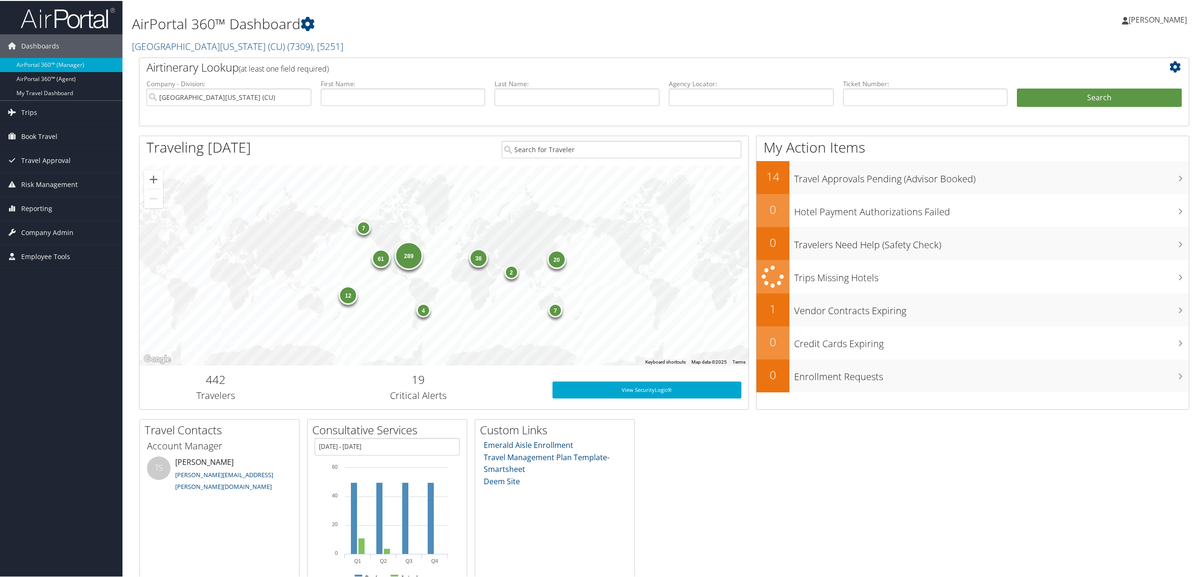 The height and width of the screenshot is (577, 1202). What do you see at coordinates (40, 45) in the screenshot?
I see `span: Dashboards` at bounding box center [40, 45].